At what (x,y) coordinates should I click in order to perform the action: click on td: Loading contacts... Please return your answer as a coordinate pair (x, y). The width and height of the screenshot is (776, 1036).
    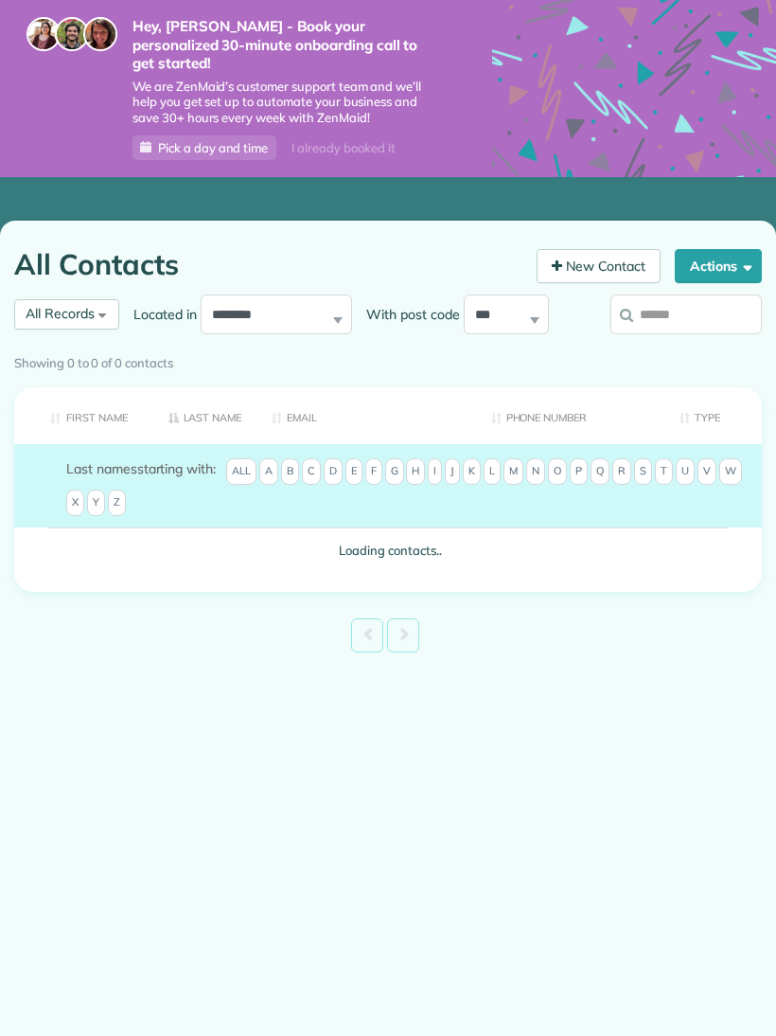
    Looking at the image, I should click on (388, 550).